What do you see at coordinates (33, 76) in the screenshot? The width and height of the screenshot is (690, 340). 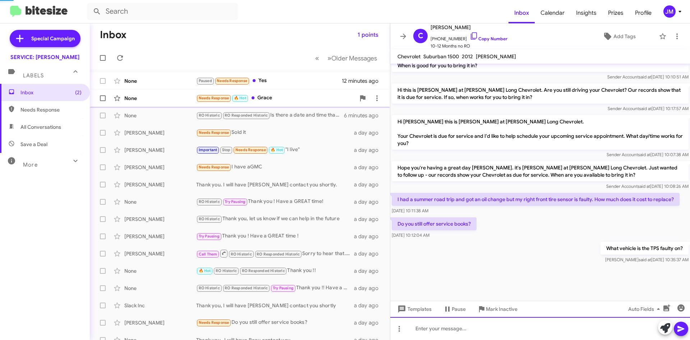 I see `span: Labels` at bounding box center [33, 76].